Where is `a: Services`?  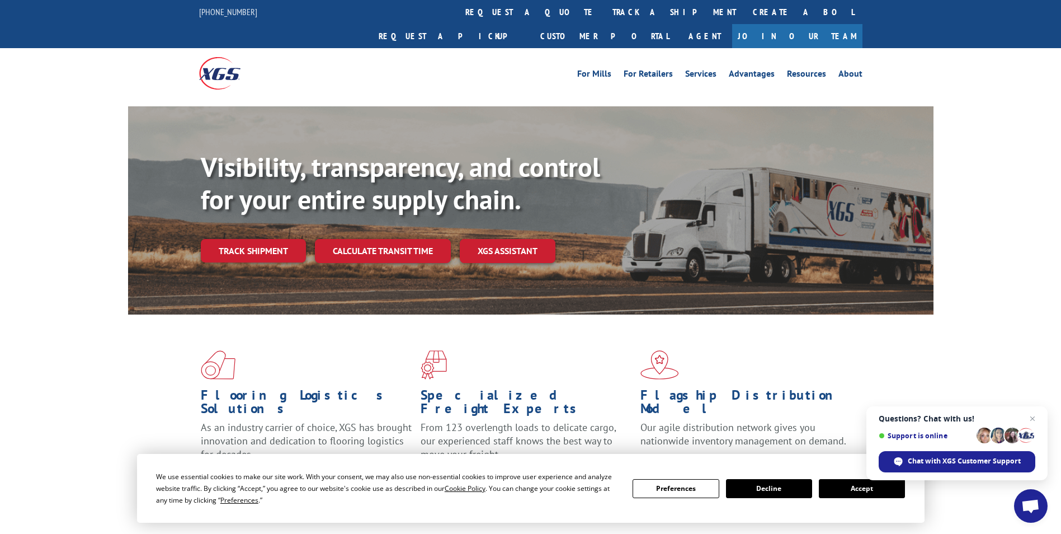 a: Services is located at coordinates (701, 76).